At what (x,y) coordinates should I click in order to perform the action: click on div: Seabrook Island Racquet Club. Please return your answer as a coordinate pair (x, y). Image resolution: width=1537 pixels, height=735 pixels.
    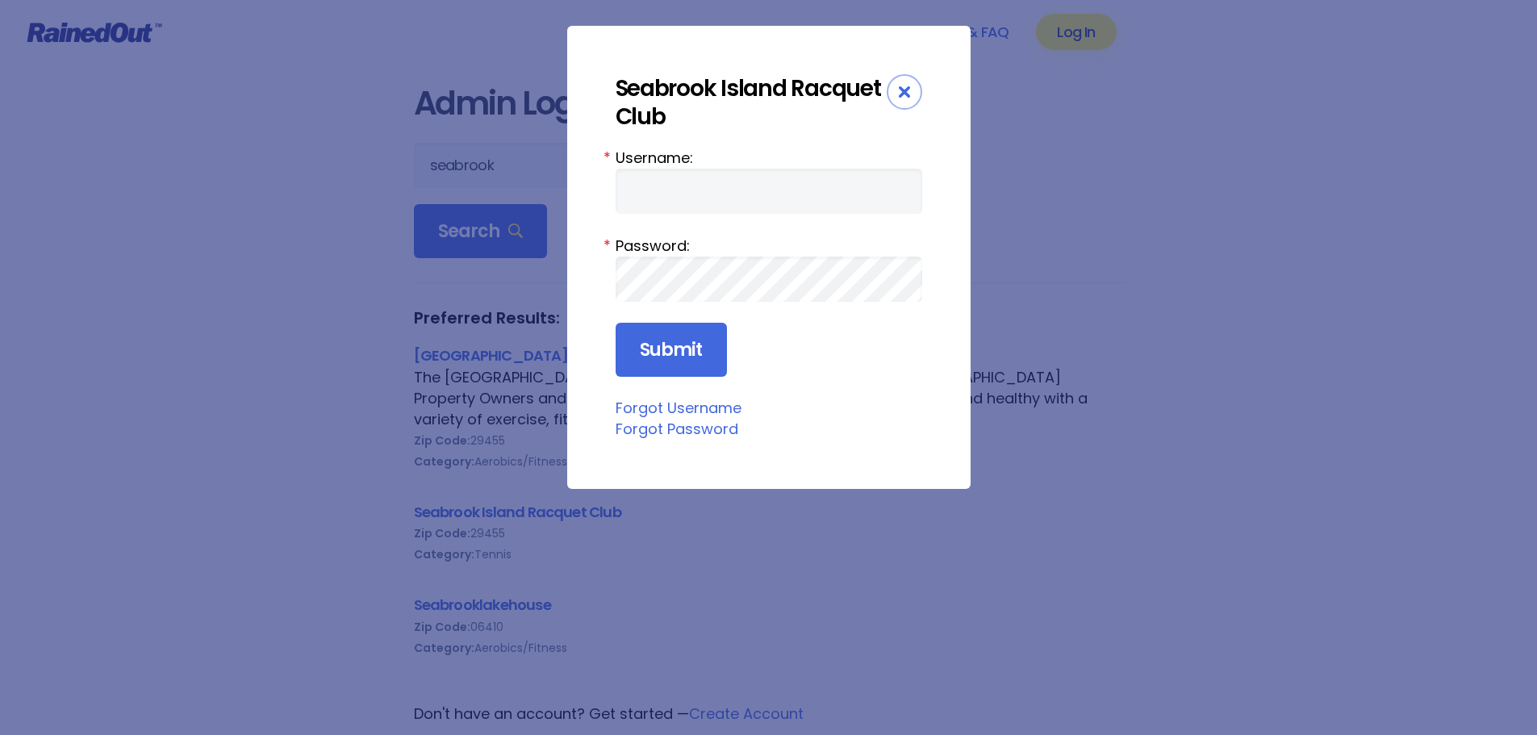
    Looking at the image, I should click on (751, 102).